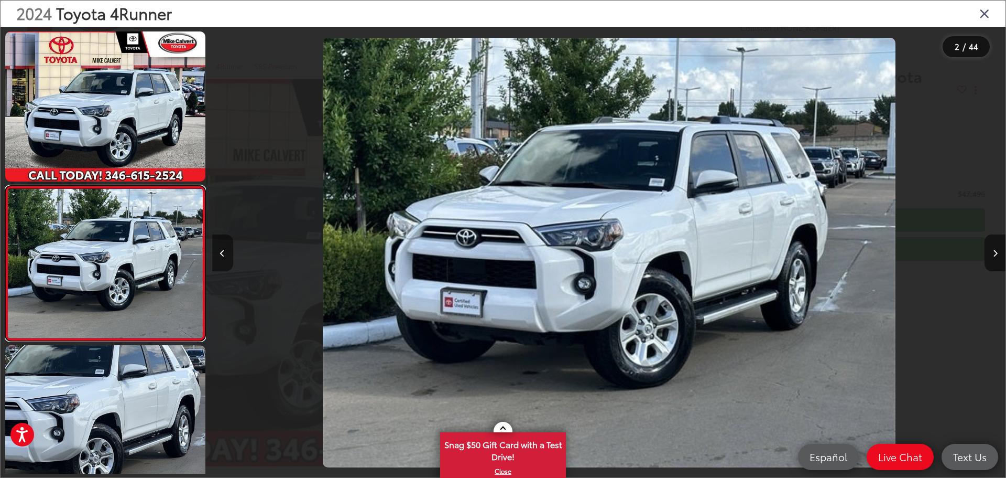  Describe the element at coordinates (503, 449) in the screenshot. I see `span: Snag $50 Gift Card with a Test Drive!` at that location.